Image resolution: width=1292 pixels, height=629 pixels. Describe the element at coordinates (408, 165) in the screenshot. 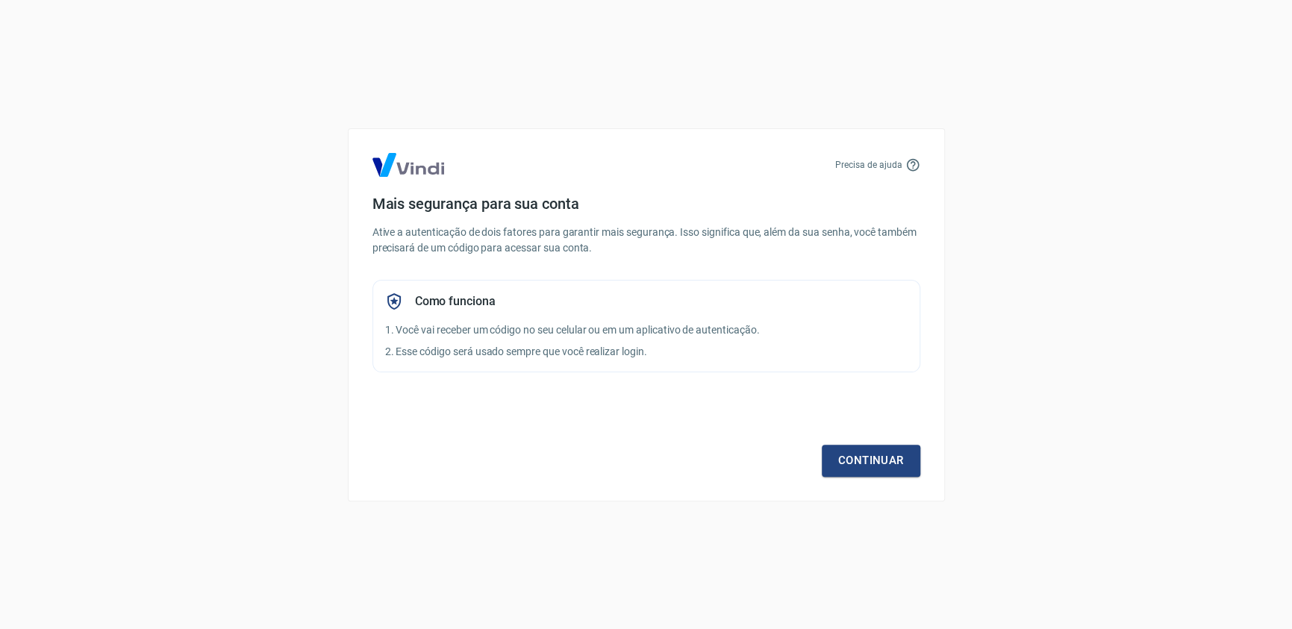

I see `img: Logo Vind` at that location.